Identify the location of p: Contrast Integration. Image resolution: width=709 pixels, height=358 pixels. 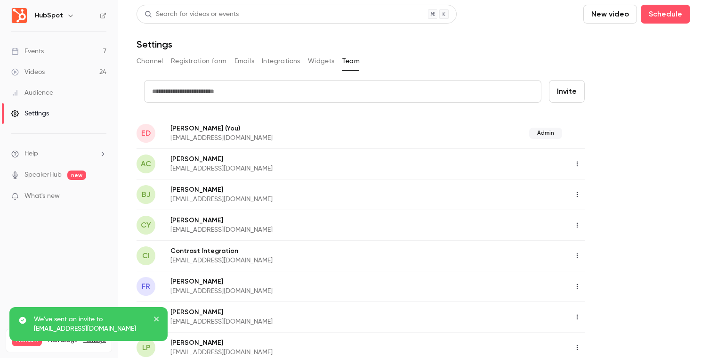
(296, 251).